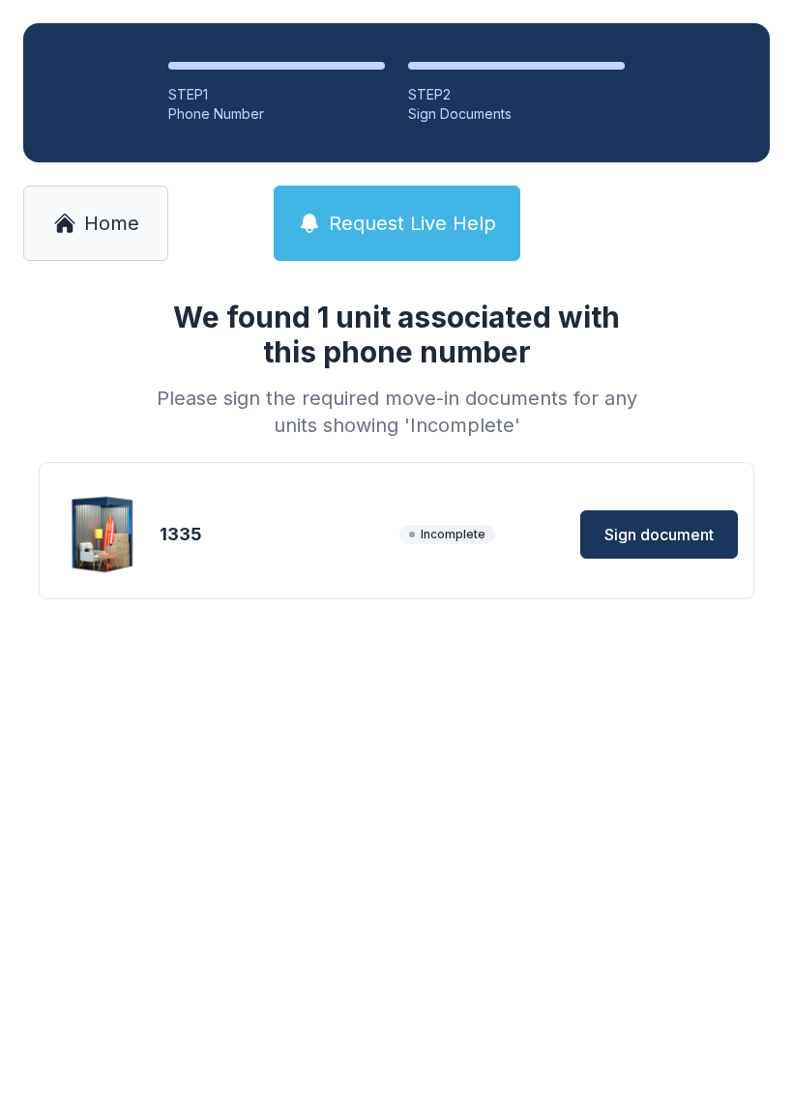  I want to click on div: Please sign the required move-in documents for any units showing 'Incomplete', so click(396, 412).